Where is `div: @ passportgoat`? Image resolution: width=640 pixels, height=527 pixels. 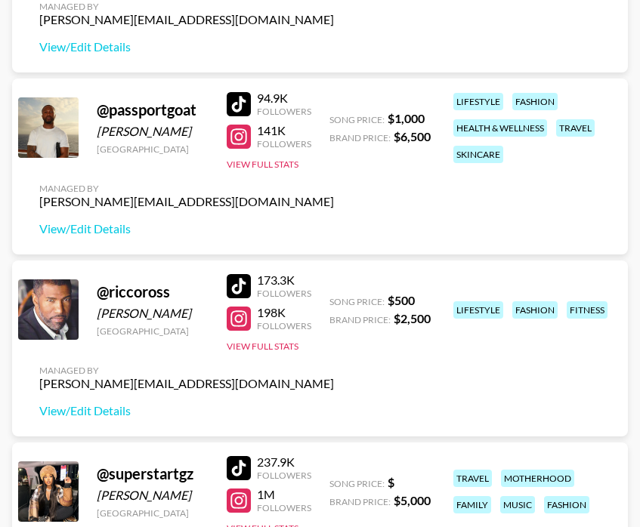
div: @ passportgoat is located at coordinates (153, 110).